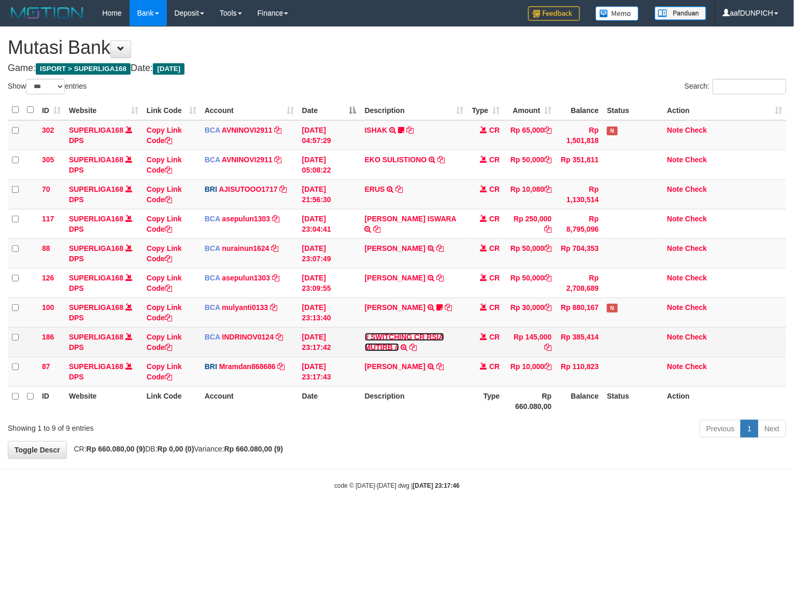  What do you see at coordinates (249, 401) in the screenshot?
I see `th: Account` at bounding box center [249, 401].